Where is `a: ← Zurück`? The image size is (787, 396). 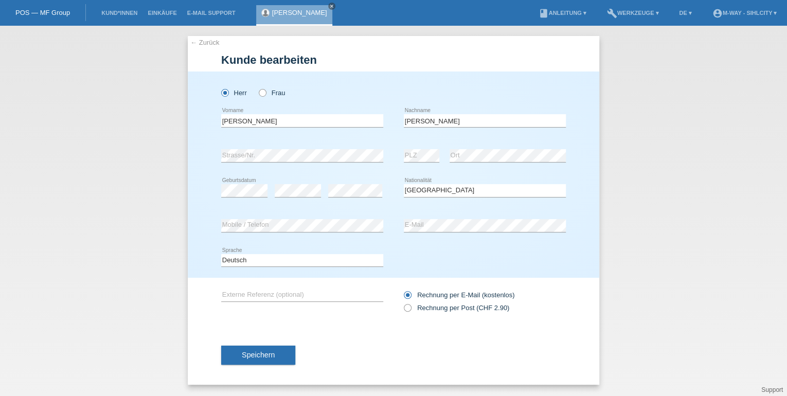 a: ← Zurück is located at coordinates (205, 42).